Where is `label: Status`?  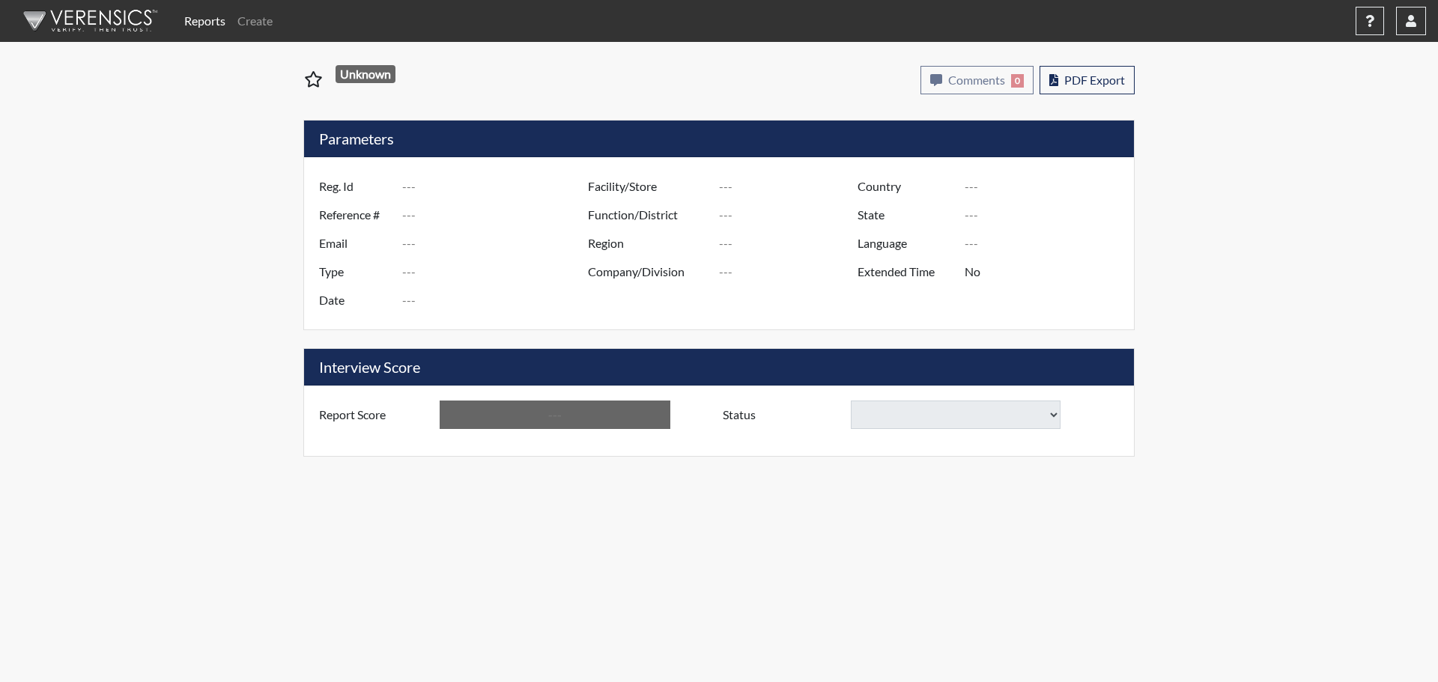 label: Status is located at coordinates (781, 415).